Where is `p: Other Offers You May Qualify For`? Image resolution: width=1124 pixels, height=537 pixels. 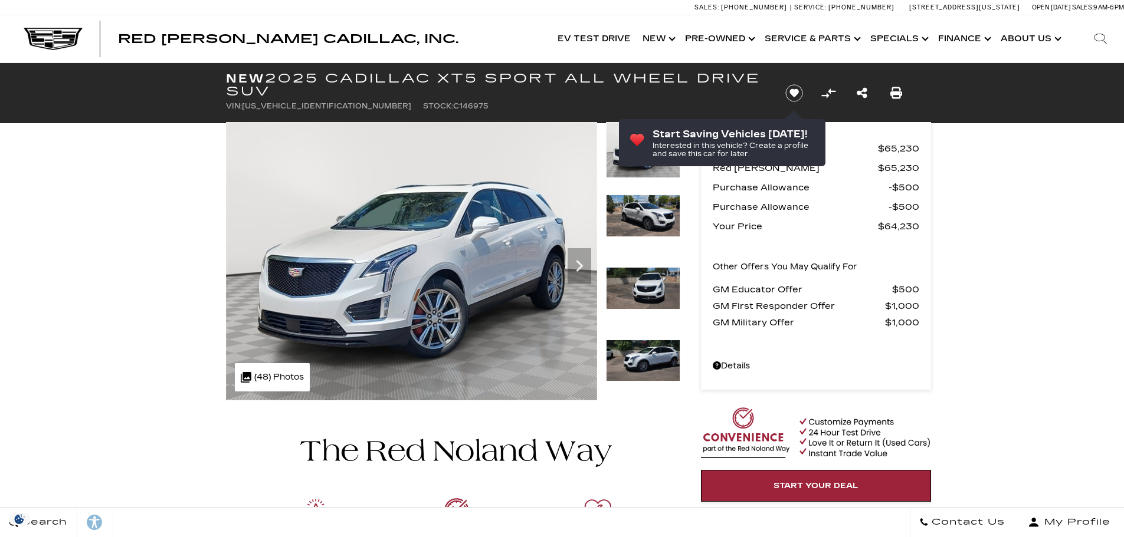
p: Other Offers You May Qualify For is located at coordinates (785, 267).